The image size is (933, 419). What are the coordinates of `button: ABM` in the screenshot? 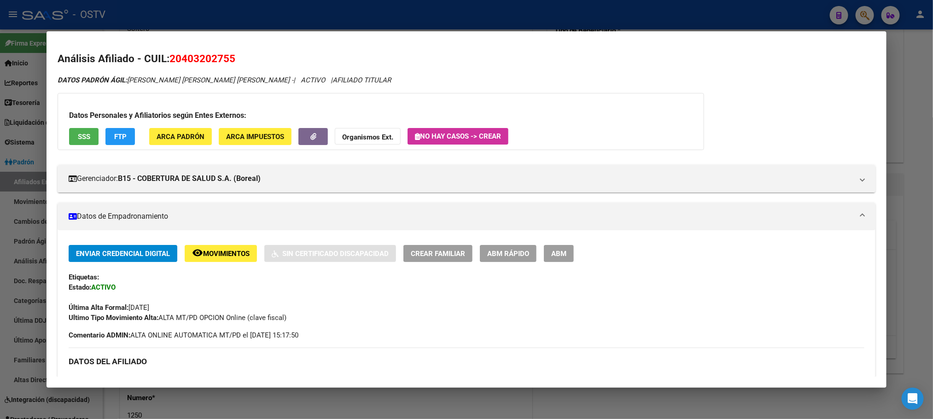 It's located at (559, 253).